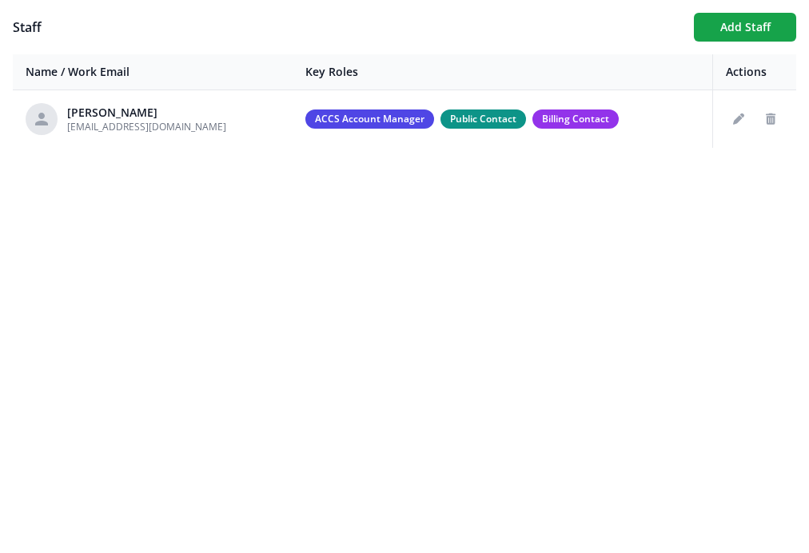  I want to click on button: Add Staff, so click(745, 27).